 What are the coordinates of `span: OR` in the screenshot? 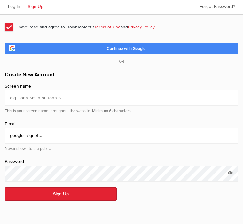 It's located at (121, 61).